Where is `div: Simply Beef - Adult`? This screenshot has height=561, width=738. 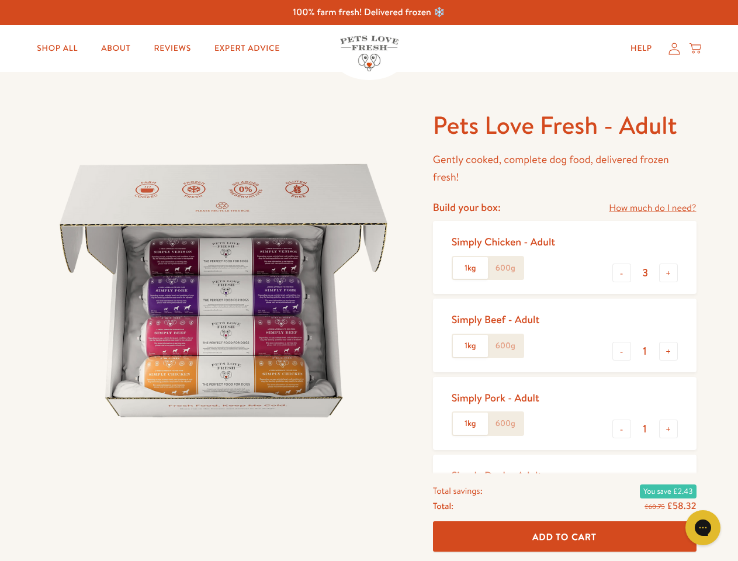
div: Simply Beef - Adult is located at coordinates (496, 319).